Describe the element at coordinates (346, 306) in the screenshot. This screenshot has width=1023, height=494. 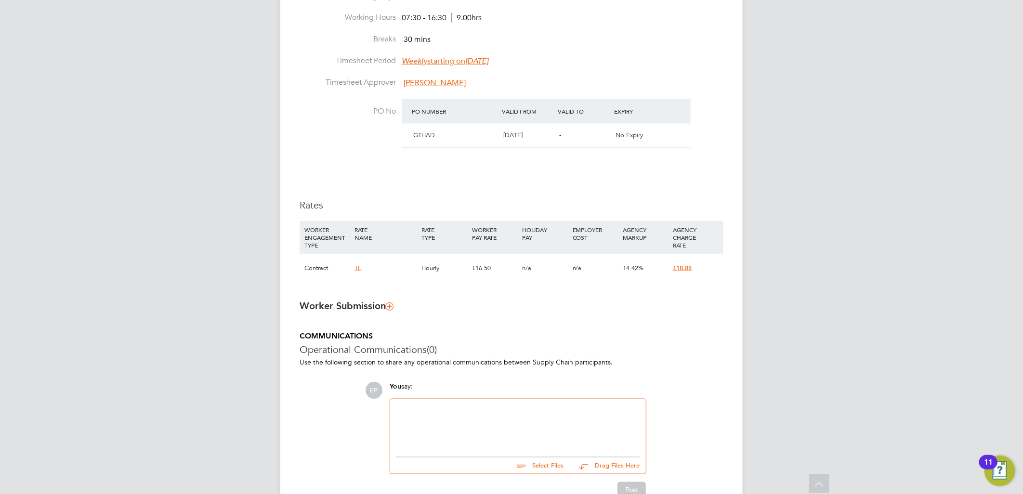
I see `b: Worker Submission` at that location.